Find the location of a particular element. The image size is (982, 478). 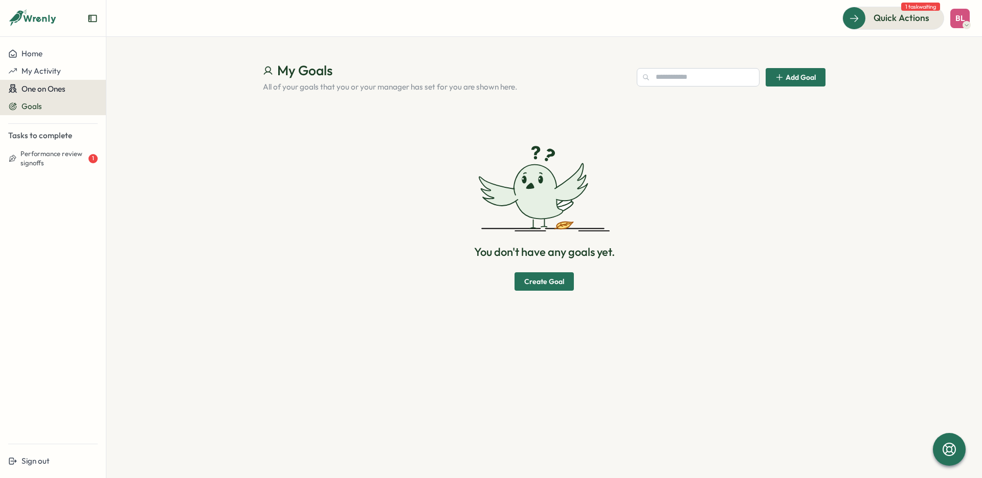

button: Quick Actions is located at coordinates (893, 18).